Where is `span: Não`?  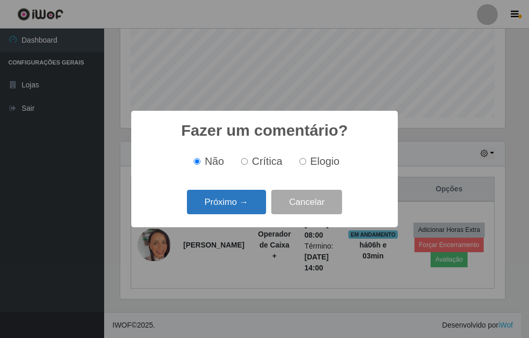
span: Não is located at coordinates (214, 161).